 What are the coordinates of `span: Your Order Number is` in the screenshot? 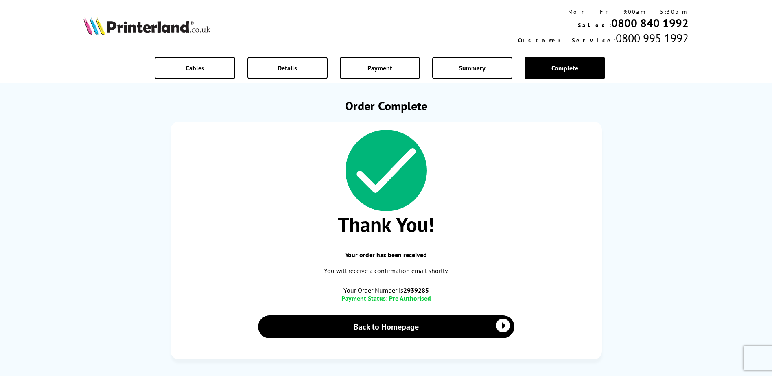 It's located at (386, 290).